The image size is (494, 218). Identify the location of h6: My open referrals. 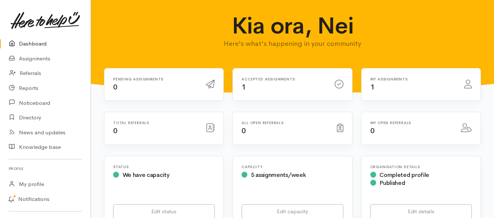
(411, 123).